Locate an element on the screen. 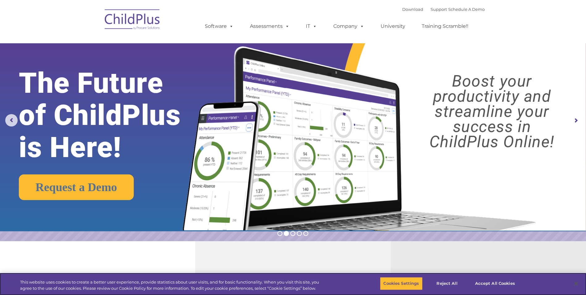 The width and height of the screenshot is (586, 295). span: Last name is located at coordinates (95, 43).